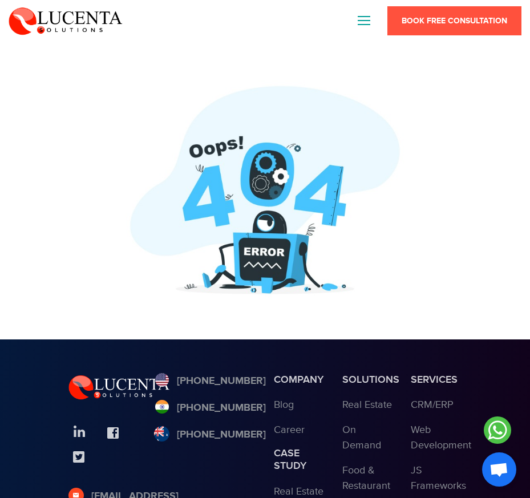 Image resolution: width=530 pixels, height=498 pixels. What do you see at coordinates (432, 404) in the screenshot?
I see `a: CRM/ERP` at bounding box center [432, 404].